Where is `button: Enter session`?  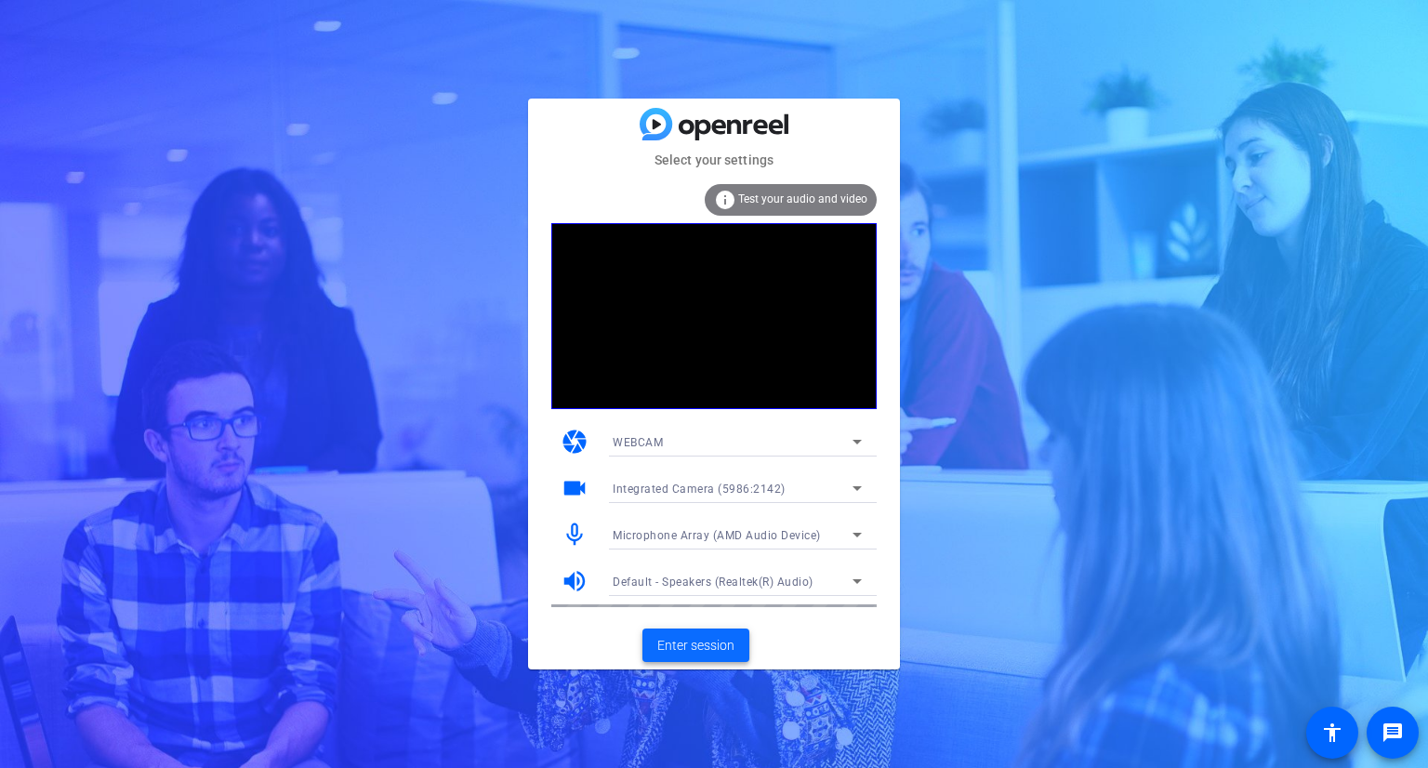 button: Enter session is located at coordinates (695, 645).